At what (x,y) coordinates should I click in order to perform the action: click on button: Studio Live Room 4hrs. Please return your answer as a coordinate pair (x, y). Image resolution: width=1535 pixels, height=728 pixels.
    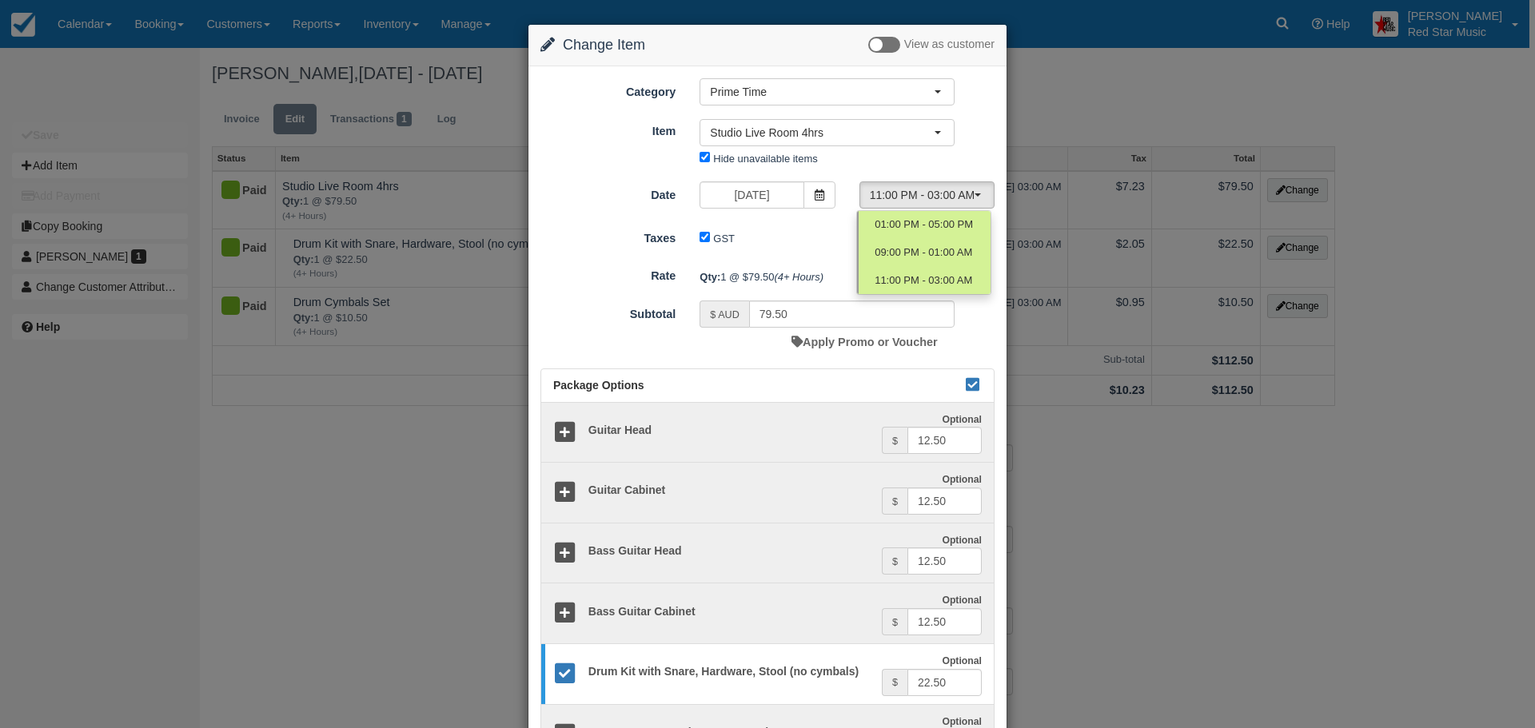
    Looking at the image, I should click on (827, 133).